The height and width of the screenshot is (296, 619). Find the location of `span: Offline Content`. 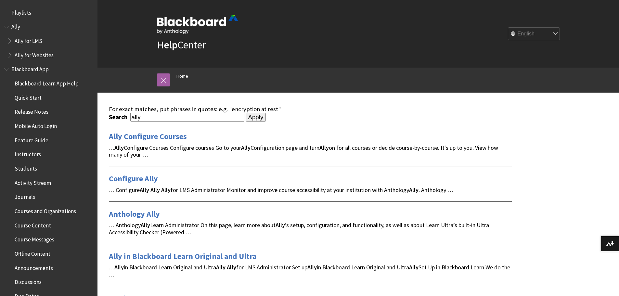

span: Offline Content is located at coordinates (32, 252).